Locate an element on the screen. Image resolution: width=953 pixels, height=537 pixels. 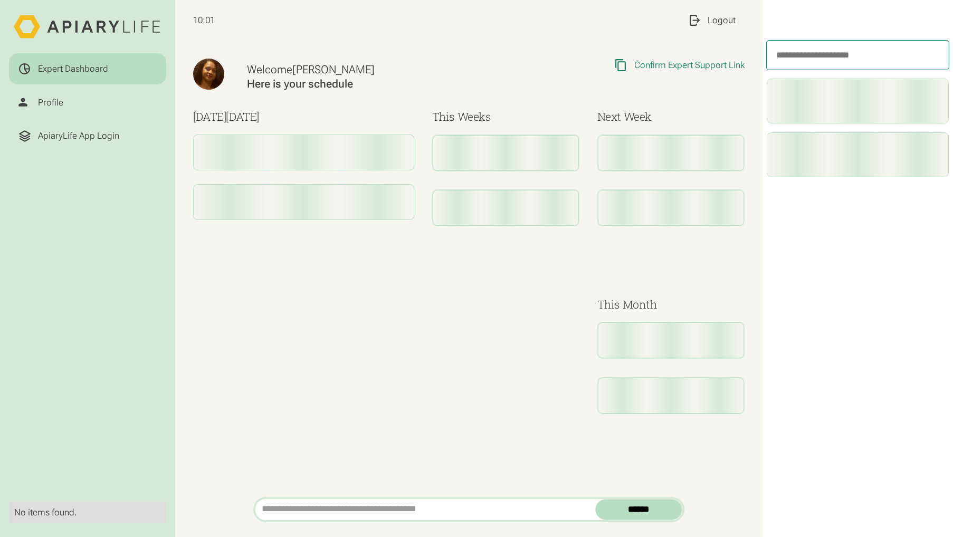
div: Here is your schedule is located at coordinates (370, 84).